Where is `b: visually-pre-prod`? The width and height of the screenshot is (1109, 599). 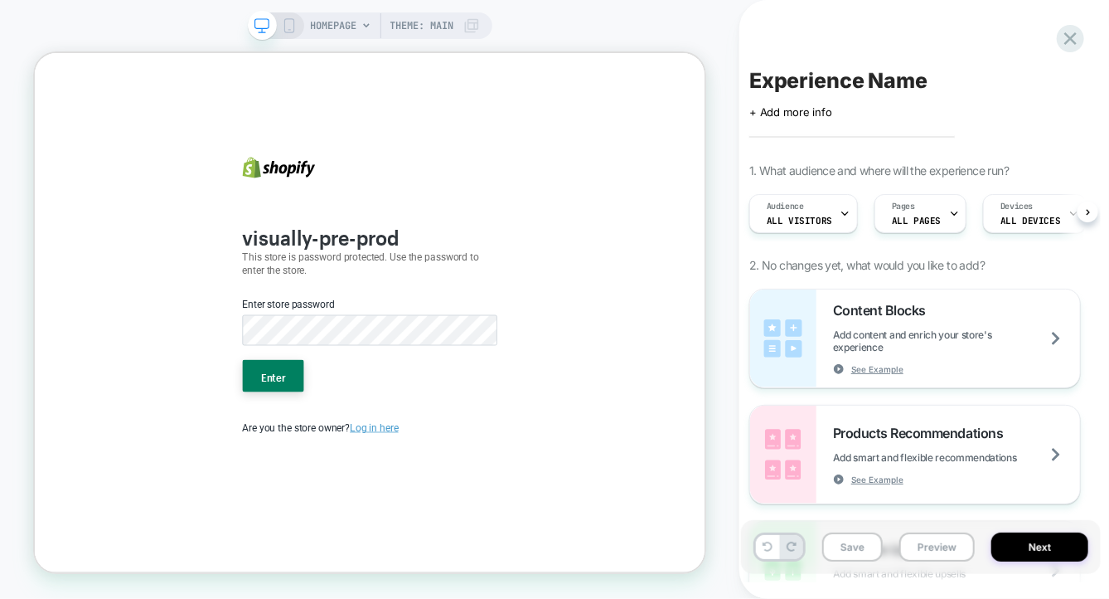 b: visually-pre-prod is located at coordinates (381, 242).